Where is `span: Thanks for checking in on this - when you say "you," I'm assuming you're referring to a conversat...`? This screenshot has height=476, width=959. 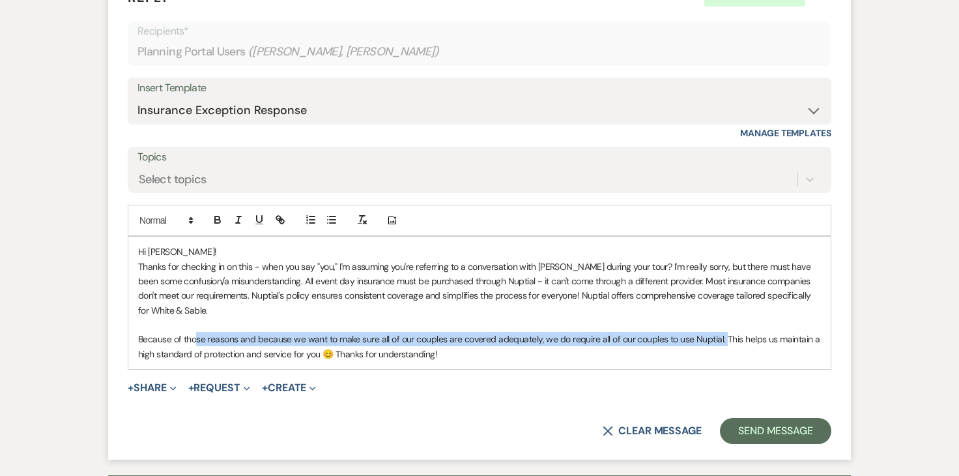 span: Thanks for checking in on this - when you say "you," I'm assuming you're referring to a conversat... is located at coordinates (476, 288).